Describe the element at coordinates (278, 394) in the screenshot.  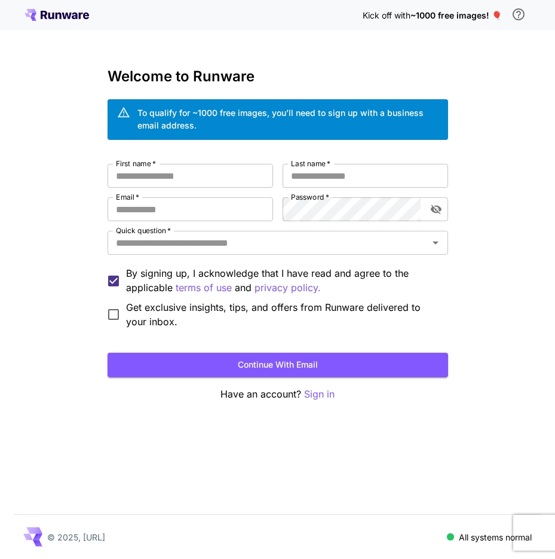
I see `p: Have an account?` at that location.